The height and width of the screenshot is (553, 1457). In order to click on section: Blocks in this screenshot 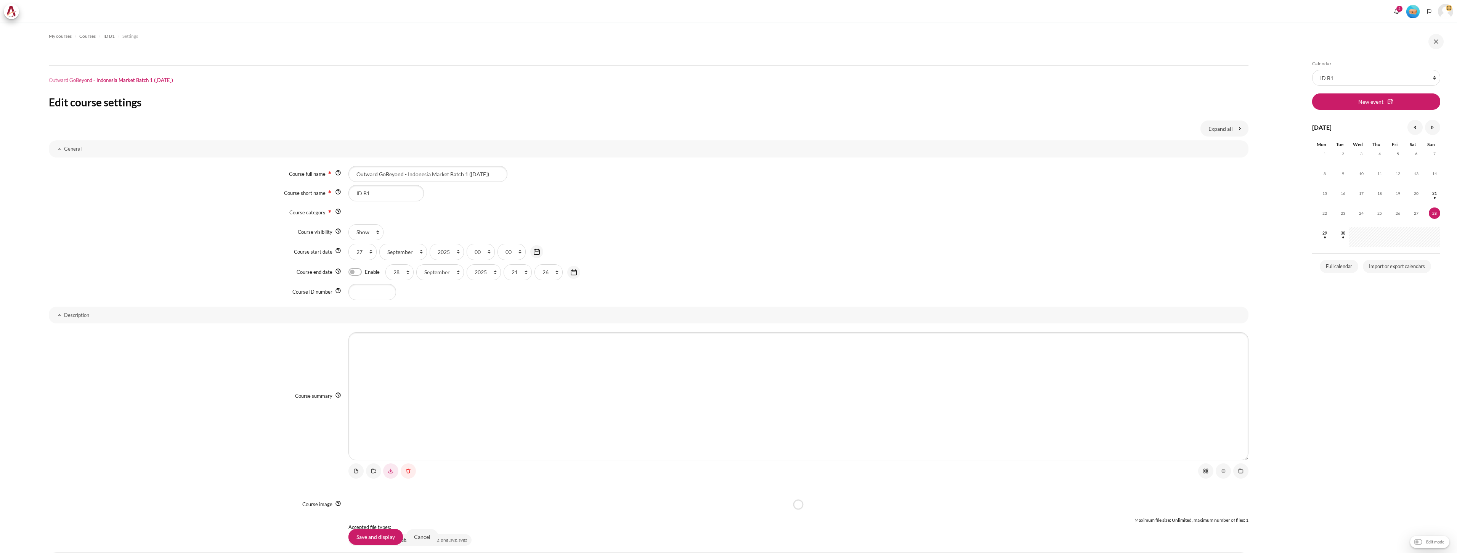, I will do `click(1377, 167)`.